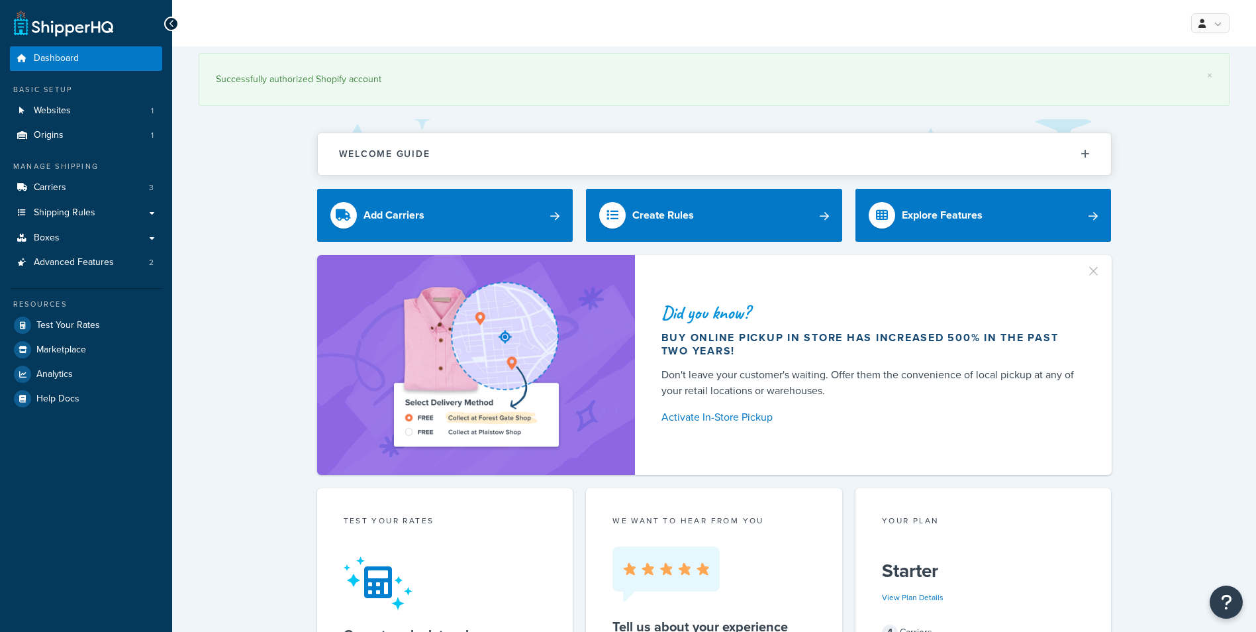 The image size is (1256, 632). Describe the element at coordinates (86, 58) in the screenshot. I see `li: Dashboard` at that location.